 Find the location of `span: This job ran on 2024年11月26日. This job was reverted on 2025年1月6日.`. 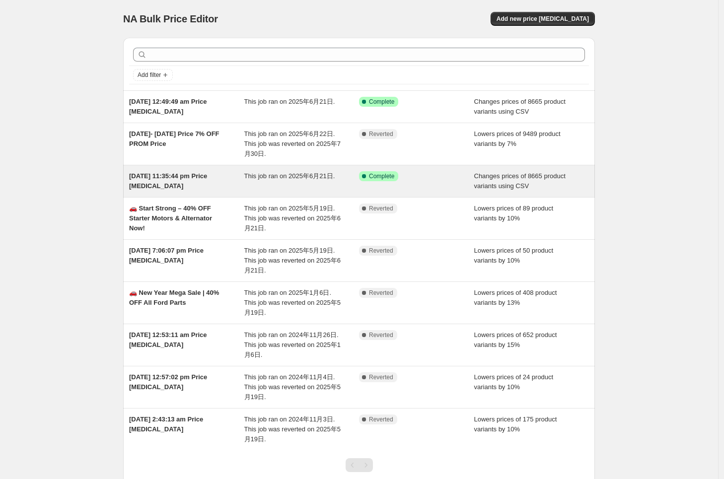

span: This job ran on 2024年11月26日. This job was reverted on 2025年1月6日. is located at coordinates (293, 345).